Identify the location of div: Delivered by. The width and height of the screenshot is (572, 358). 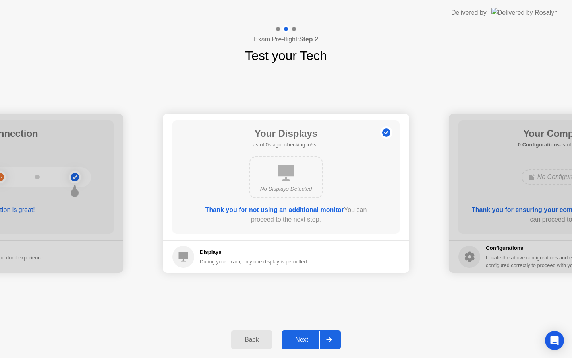
(469, 13).